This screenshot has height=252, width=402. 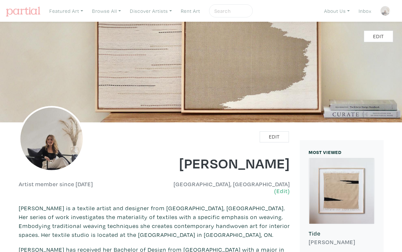 I want to click on h6: Tide, so click(x=341, y=233).